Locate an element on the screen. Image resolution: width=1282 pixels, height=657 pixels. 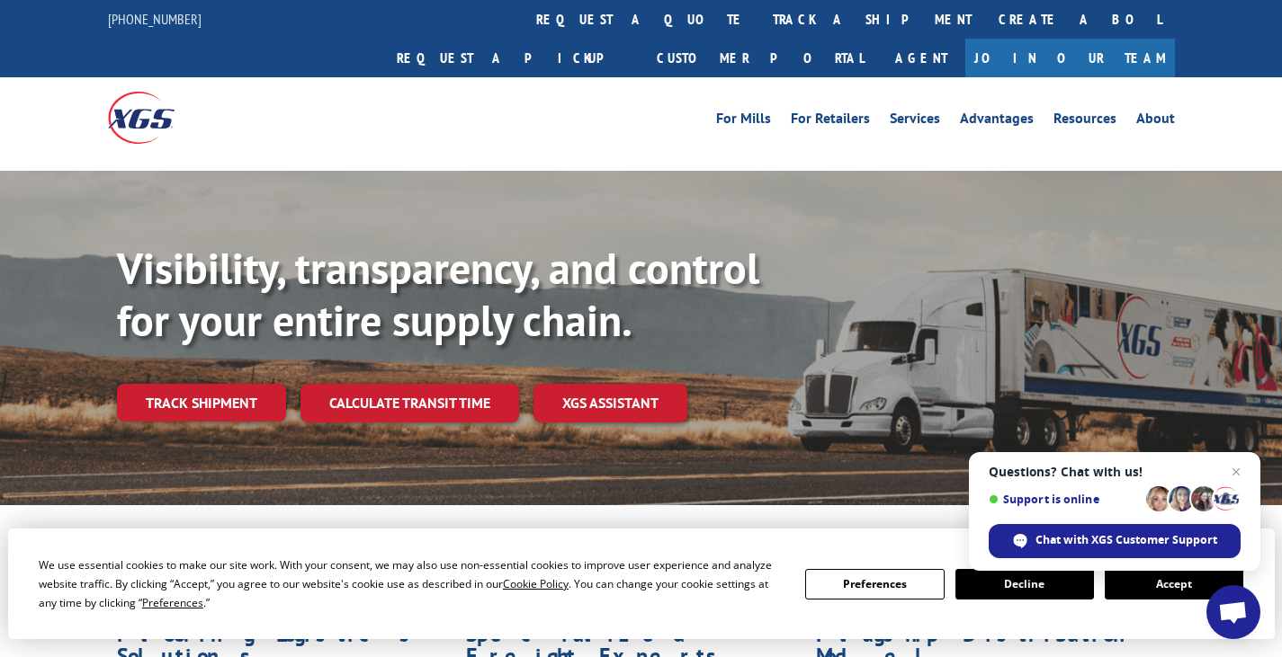
a: Join Our Team is located at coordinates (1069, 58).